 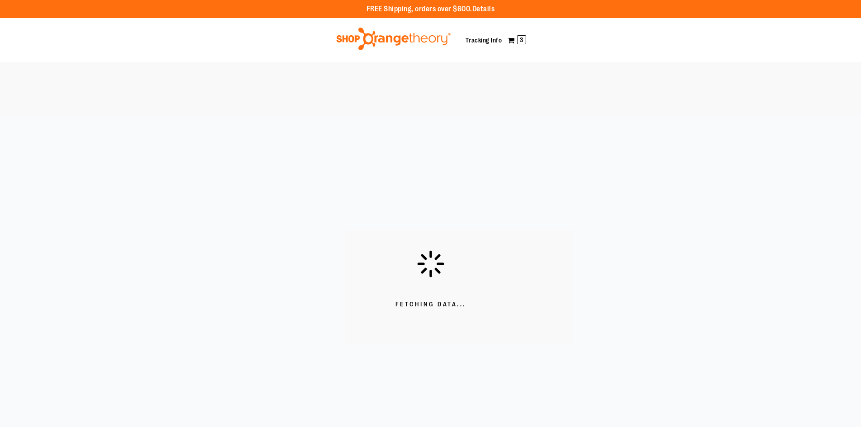 I want to click on span: Fetching Data..., so click(x=431, y=305).